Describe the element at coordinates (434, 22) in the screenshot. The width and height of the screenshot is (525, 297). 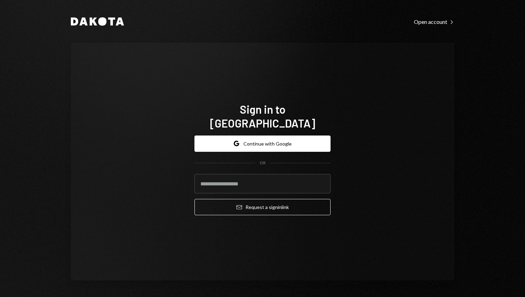
I see `a: Open account` at that location.